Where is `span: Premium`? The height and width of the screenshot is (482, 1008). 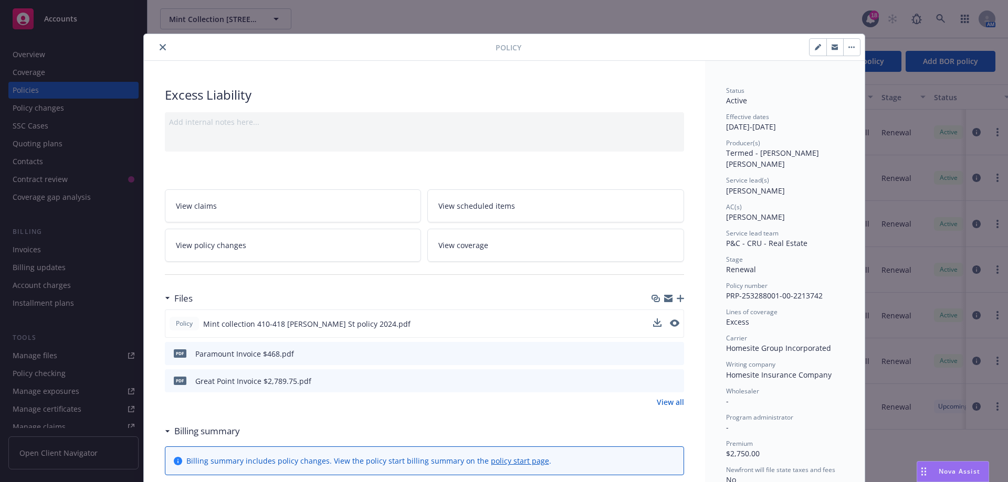
span: Premium is located at coordinates (739, 444).